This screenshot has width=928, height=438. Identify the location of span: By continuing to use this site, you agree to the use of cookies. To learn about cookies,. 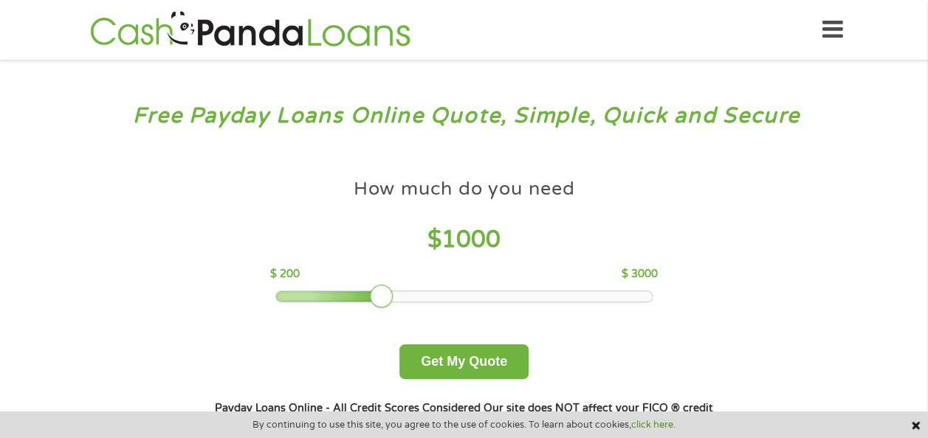
(464, 425).